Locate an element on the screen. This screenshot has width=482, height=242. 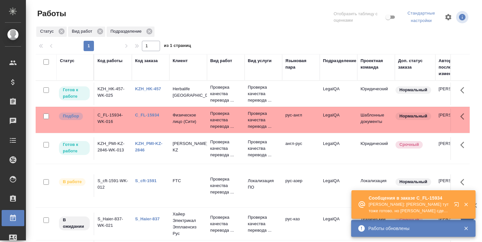
p: Вид работ is located at coordinates (83, 31).